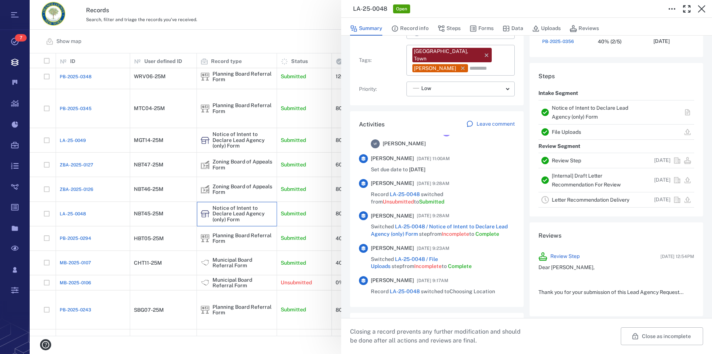  What do you see at coordinates (366, 29) in the screenshot?
I see `button: Summary` at bounding box center [366, 29].